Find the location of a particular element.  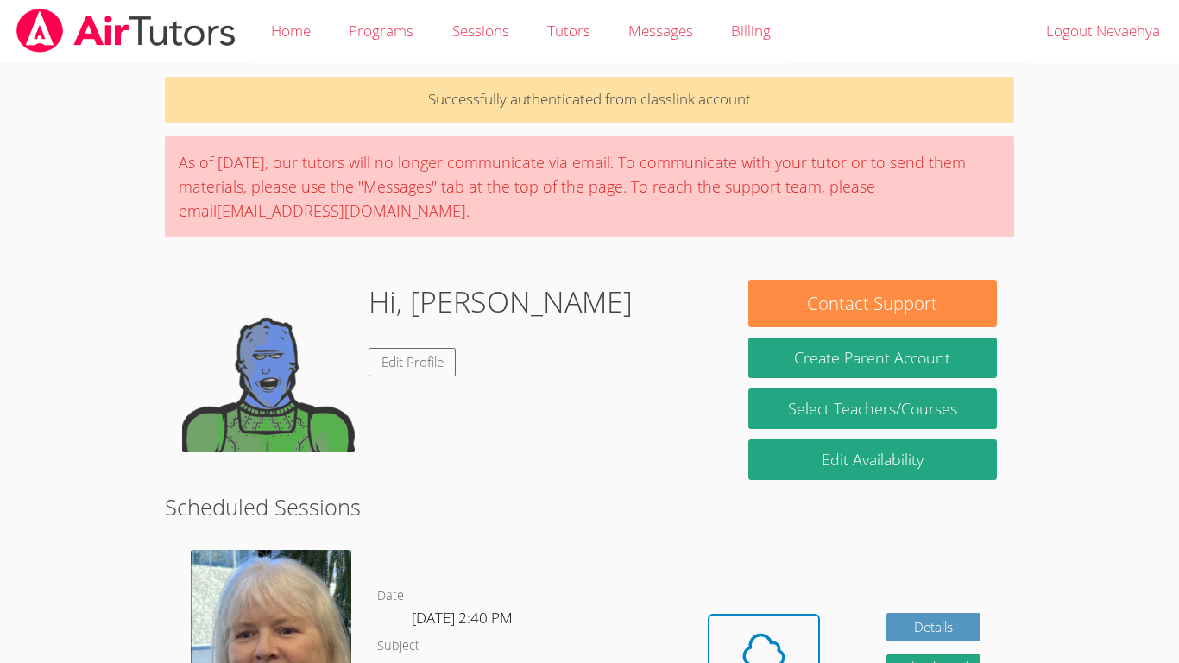

h2: Scheduled Sessions is located at coordinates (589, 506).